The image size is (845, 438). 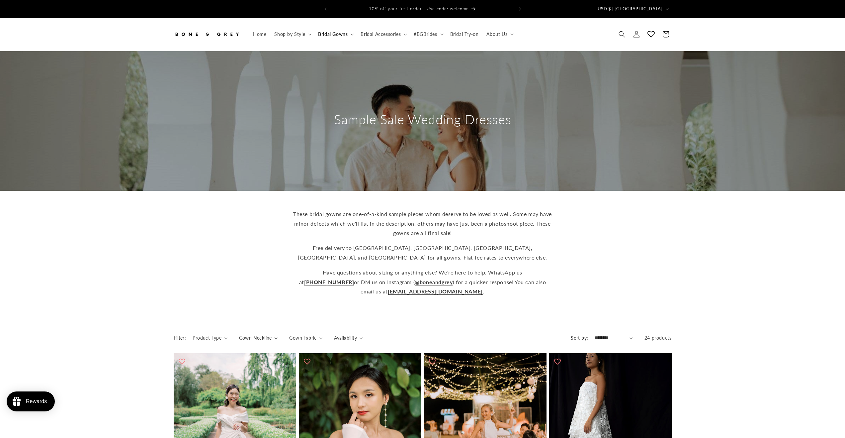 I want to click on strong: @boneandgrey, so click(x=434, y=282).